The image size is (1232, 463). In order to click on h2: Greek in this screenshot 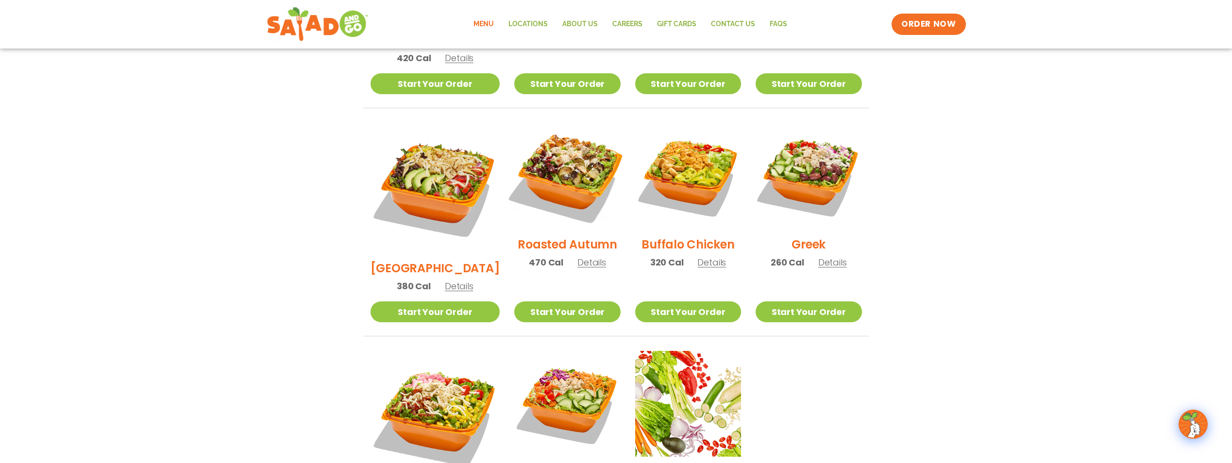, I will do `click(808, 244)`.